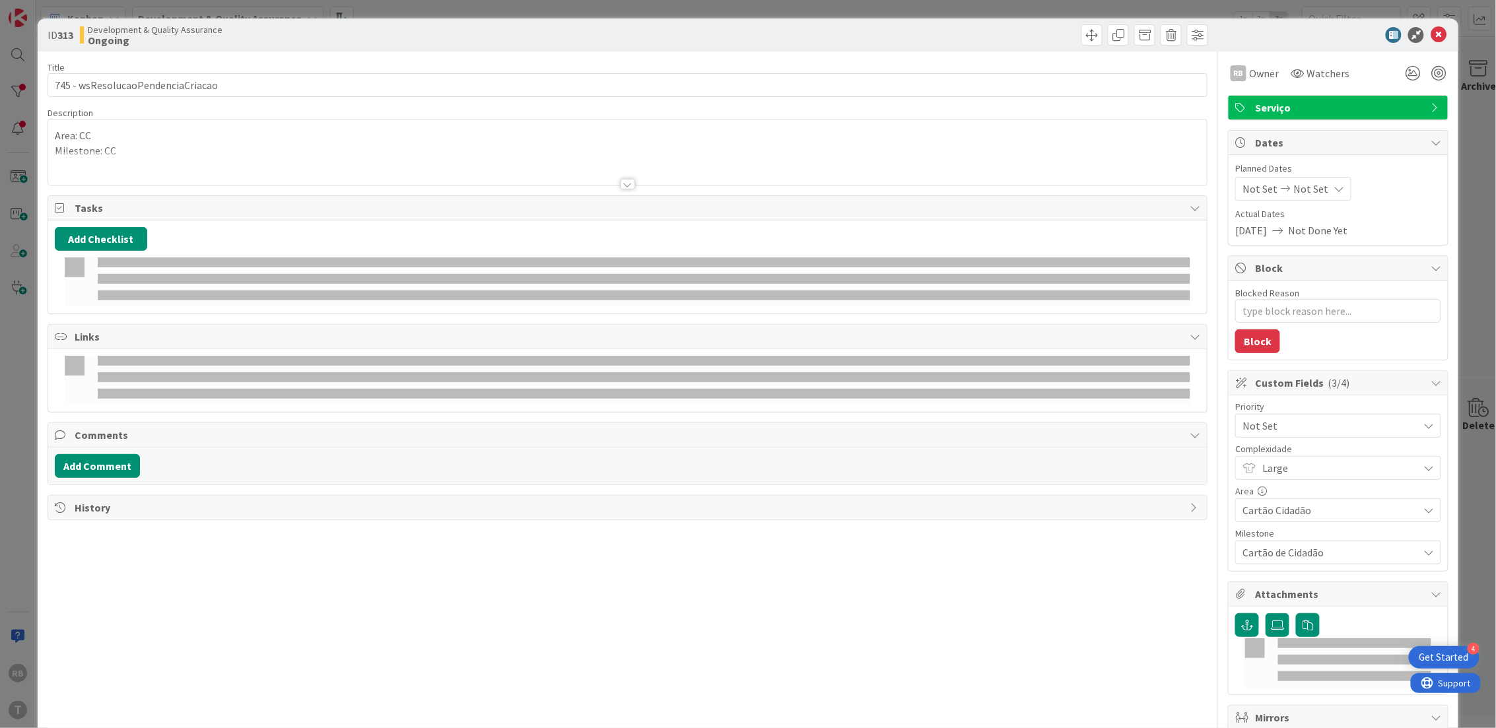 The height and width of the screenshot is (728, 1496). I want to click on div: Complexidade, so click(1338, 449).